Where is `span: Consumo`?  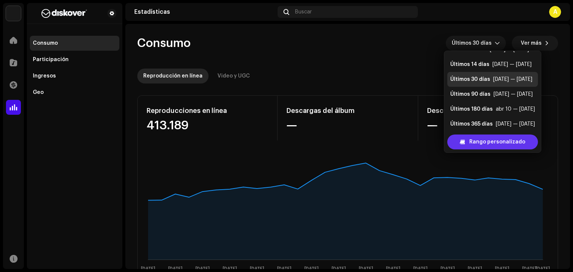 span: Consumo is located at coordinates (164, 43).